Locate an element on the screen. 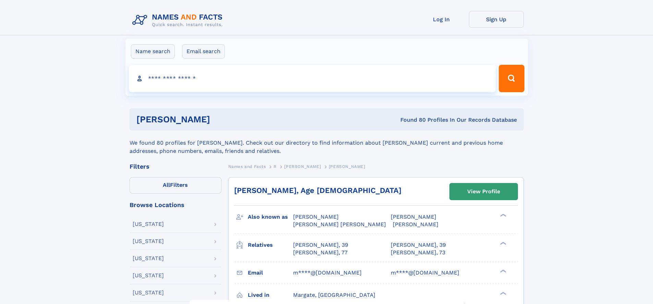 This screenshot has height=304, width=653. h3: Lived in is located at coordinates (271, 295).